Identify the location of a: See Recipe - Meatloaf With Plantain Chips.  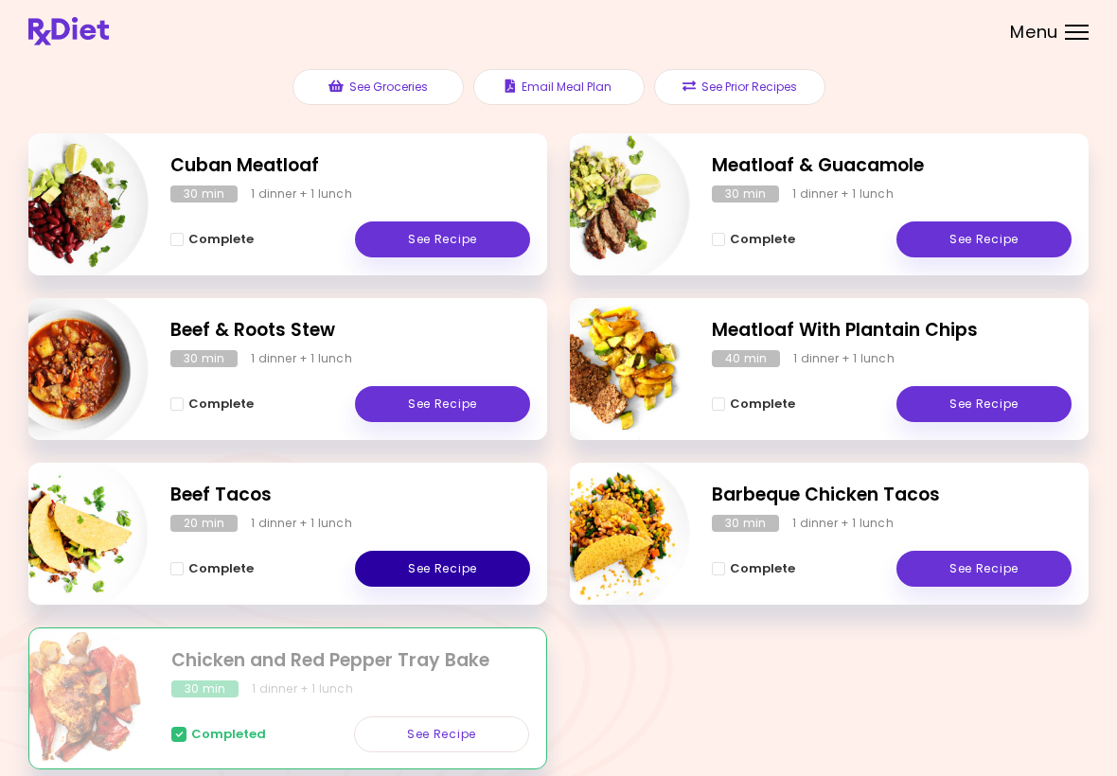
(983, 404).